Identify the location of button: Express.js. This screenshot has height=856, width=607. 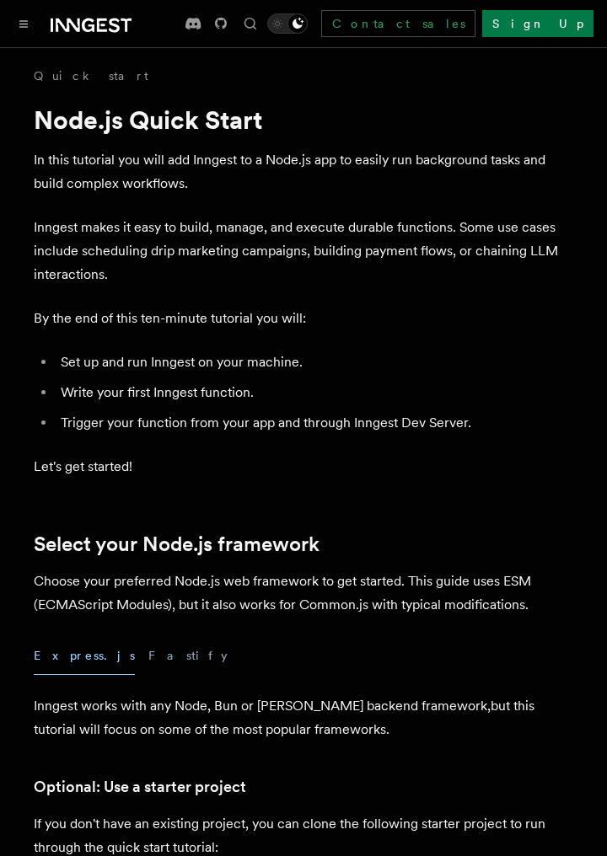
(84, 656).